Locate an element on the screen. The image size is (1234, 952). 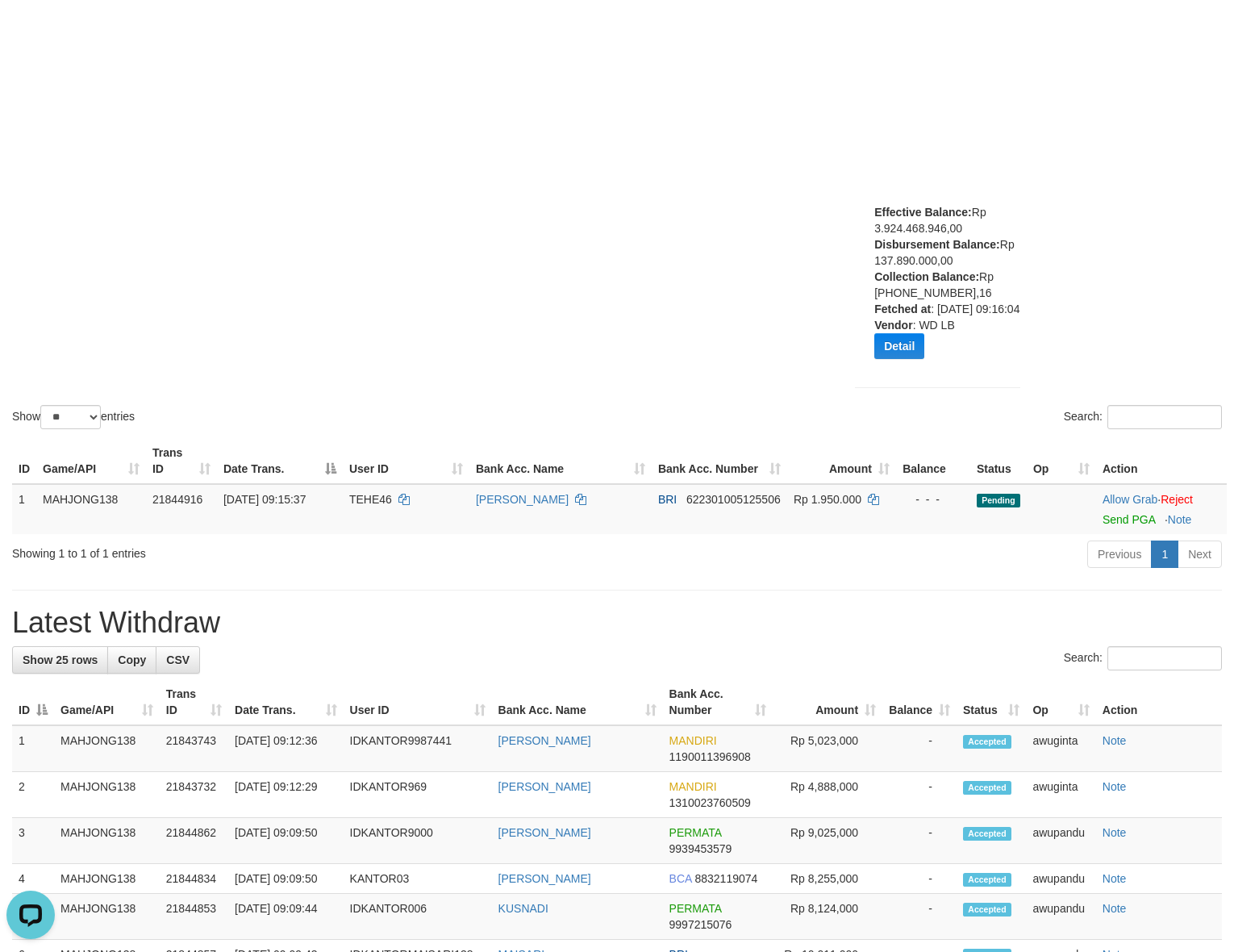
span: Pending is located at coordinates (999, 500).